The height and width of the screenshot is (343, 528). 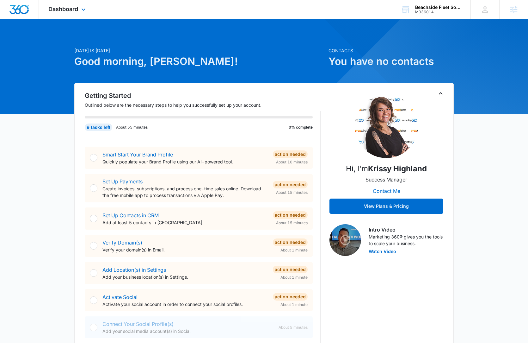 What do you see at coordinates (98, 127) in the screenshot?
I see `div: 9 tasks left` at bounding box center [98, 127].